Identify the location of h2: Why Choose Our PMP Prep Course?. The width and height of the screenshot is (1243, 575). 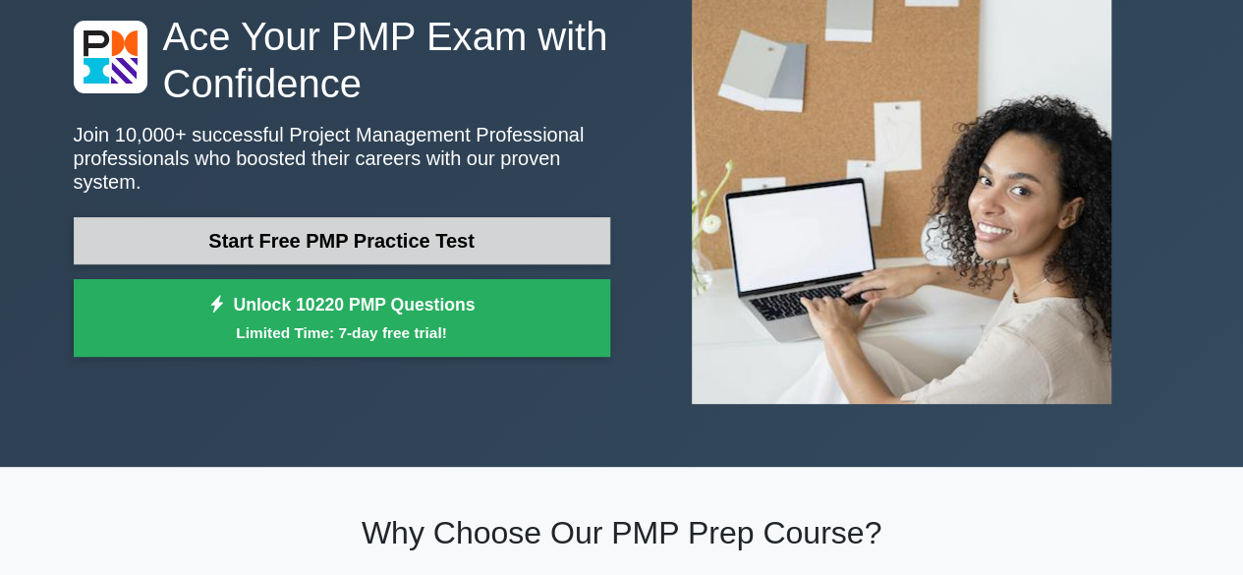
(622, 532).